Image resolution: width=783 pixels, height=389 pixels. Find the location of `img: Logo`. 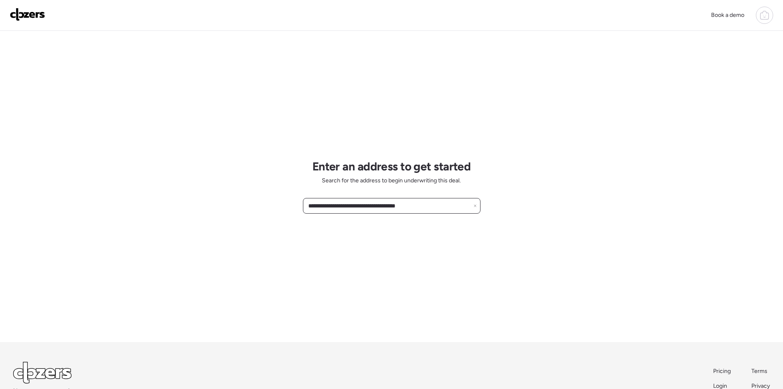

img: Logo is located at coordinates (28, 14).